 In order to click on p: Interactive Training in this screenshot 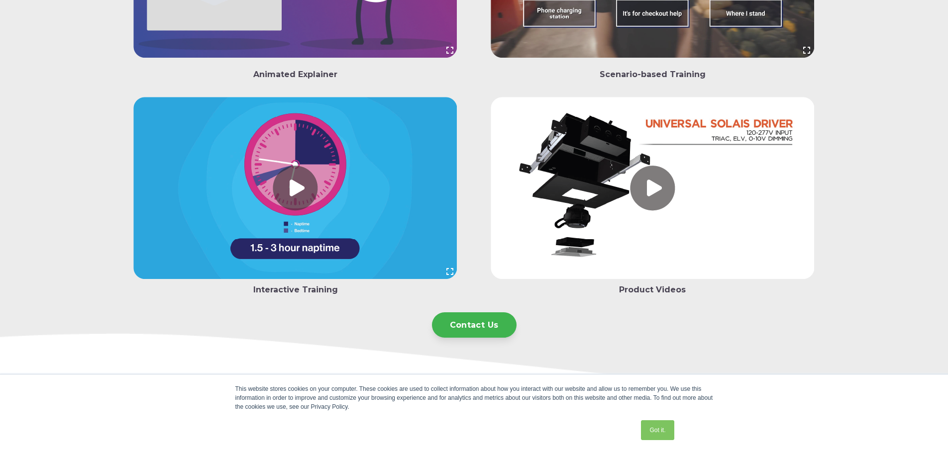, I will do `click(295, 290)`.